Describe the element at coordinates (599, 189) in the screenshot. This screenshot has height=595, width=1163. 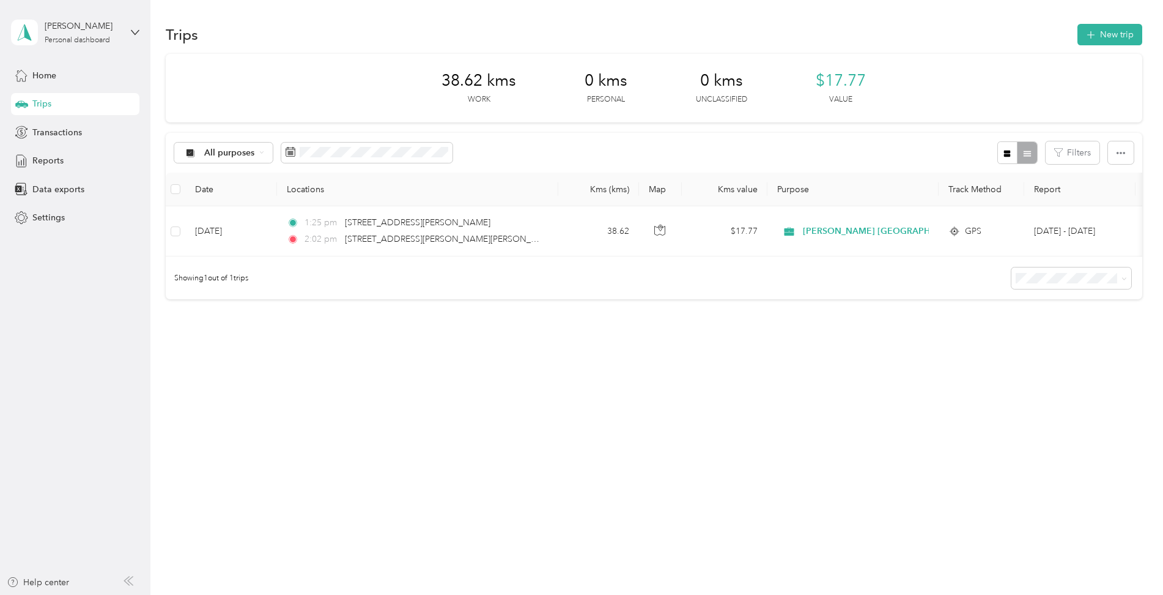
I see `th: Kms (kms)` at that location.